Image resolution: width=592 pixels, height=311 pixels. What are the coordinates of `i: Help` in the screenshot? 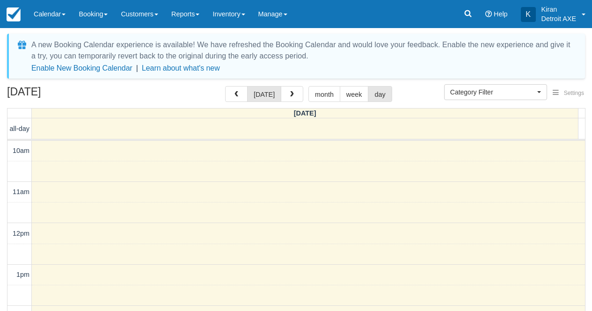 It's located at (489, 14).